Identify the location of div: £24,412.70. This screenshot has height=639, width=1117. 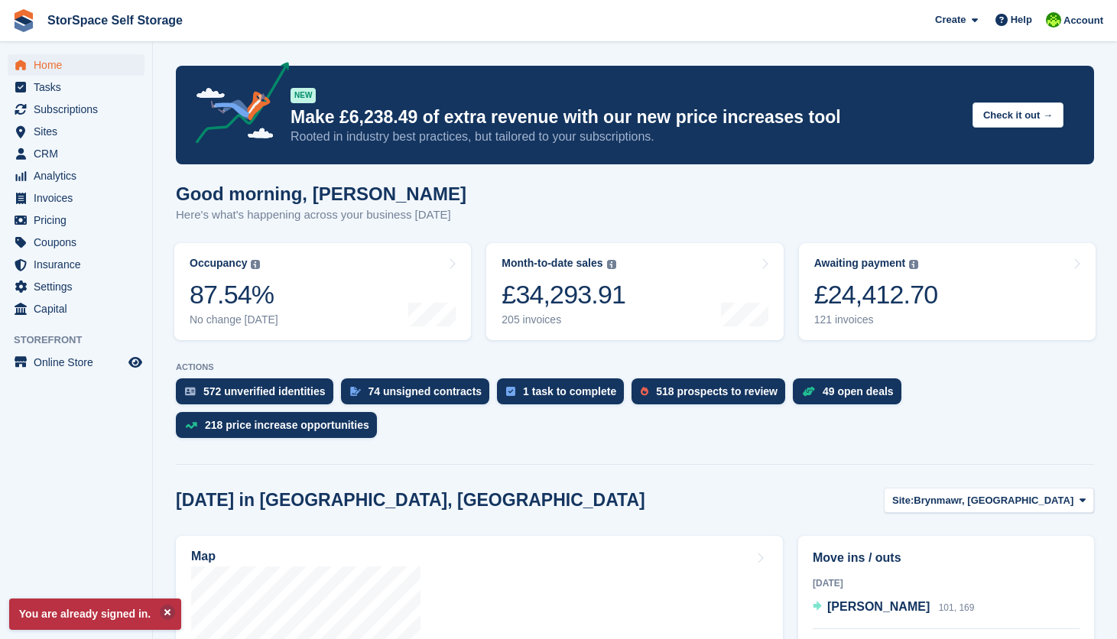
(876, 294).